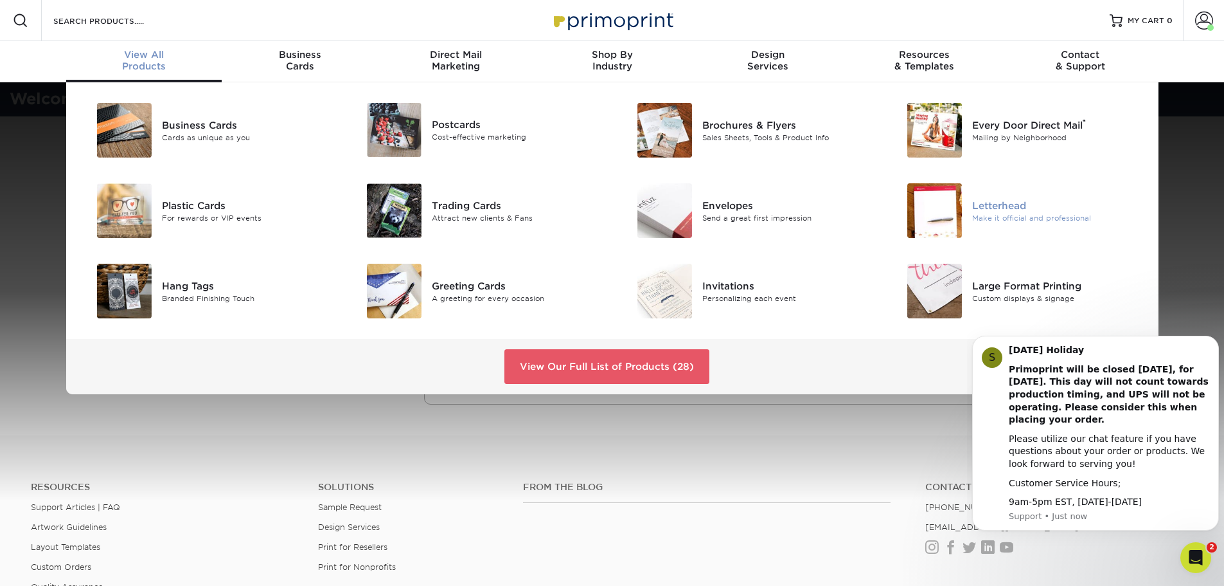  What do you see at coordinates (787, 205) in the screenshot?
I see `div: Envelopes` at bounding box center [787, 205].